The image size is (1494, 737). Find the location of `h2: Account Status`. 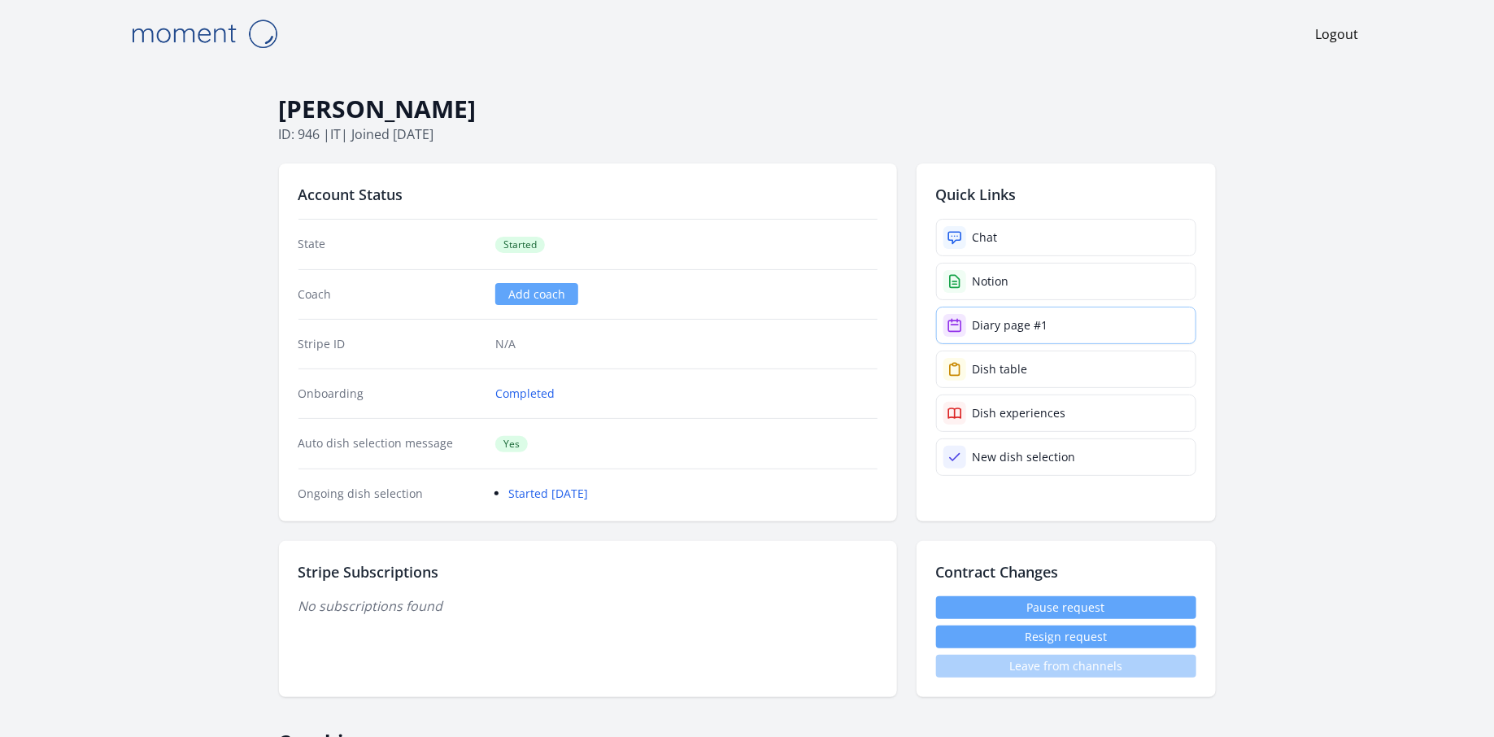

h2: Account Status is located at coordinates (588, 194).